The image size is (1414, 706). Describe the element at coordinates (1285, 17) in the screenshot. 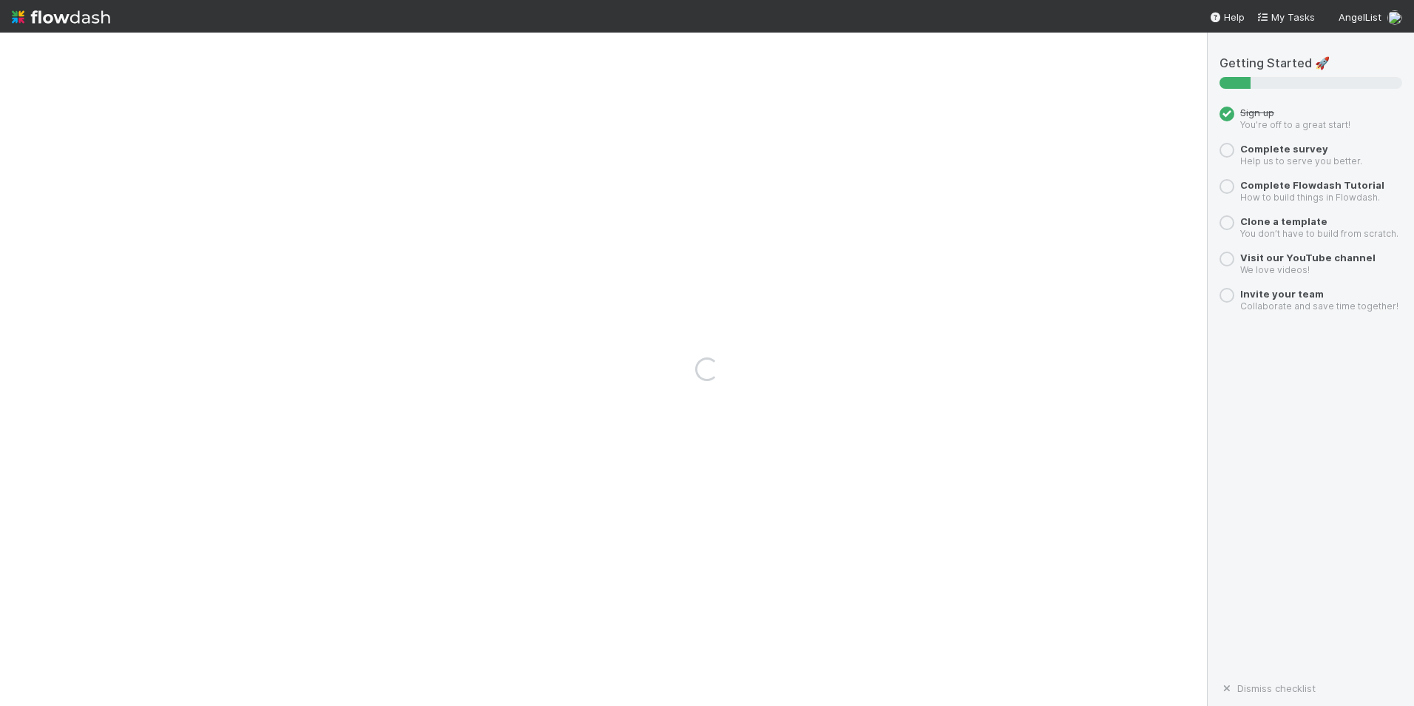

I see `a: My Tasks` at that location.